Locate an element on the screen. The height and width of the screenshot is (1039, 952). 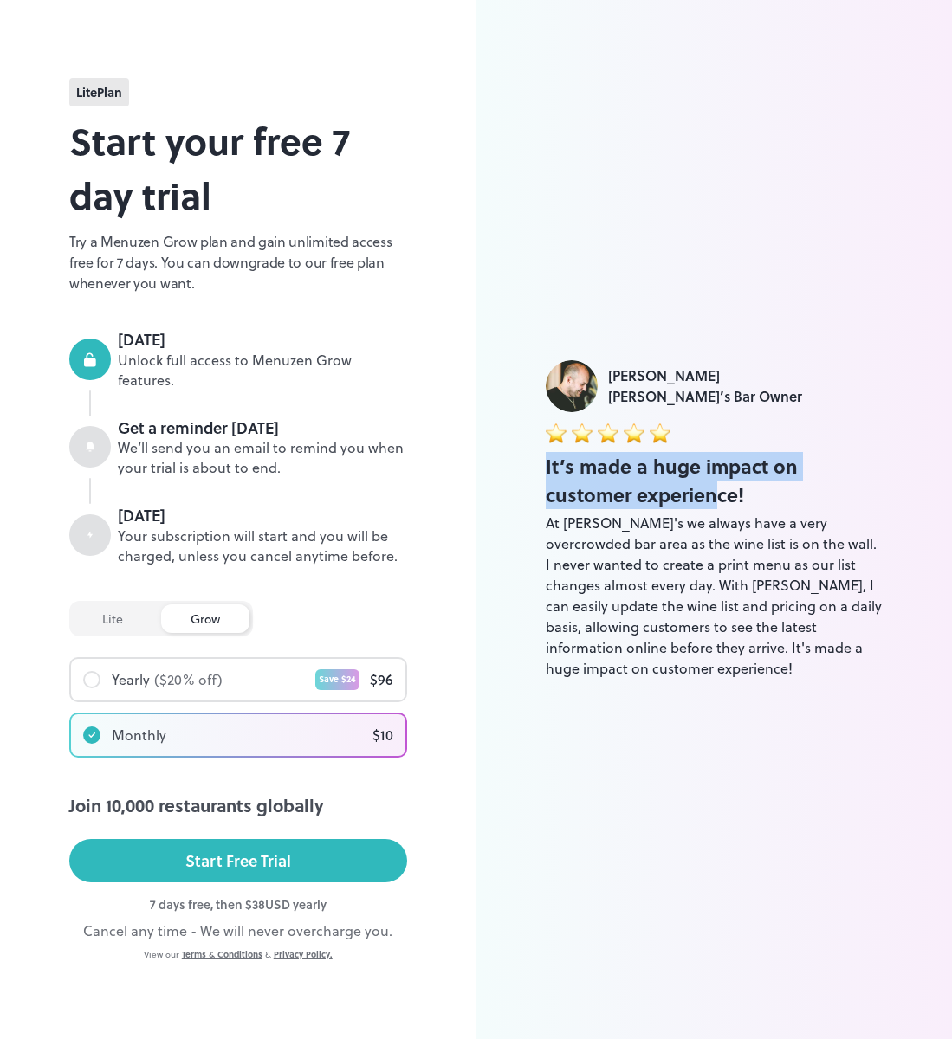
span: lite Plan is located at coordinates (99, 92).